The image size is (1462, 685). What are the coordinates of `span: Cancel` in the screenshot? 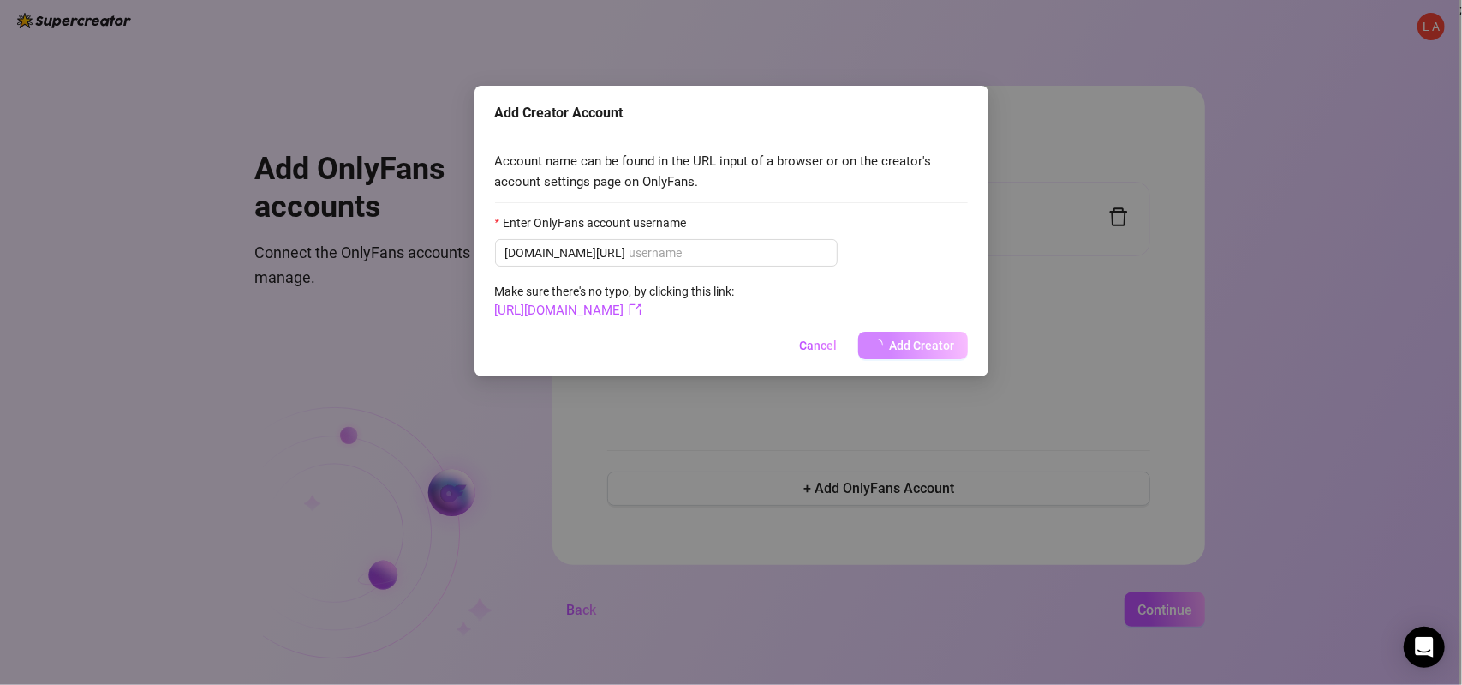 It's located at (819, 345).